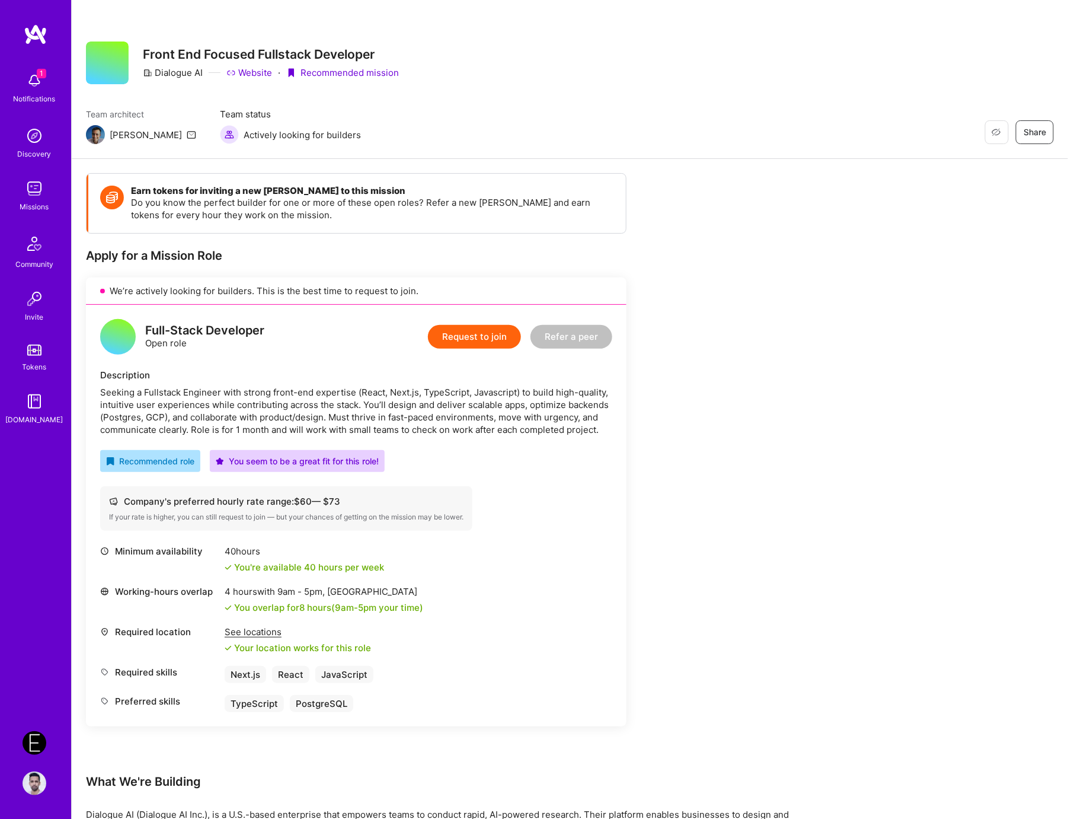 The image size is (1068, 819). Describe the element at coordinates (159, 551) in the screenshot. I see `div: Minimum availability` at that location.